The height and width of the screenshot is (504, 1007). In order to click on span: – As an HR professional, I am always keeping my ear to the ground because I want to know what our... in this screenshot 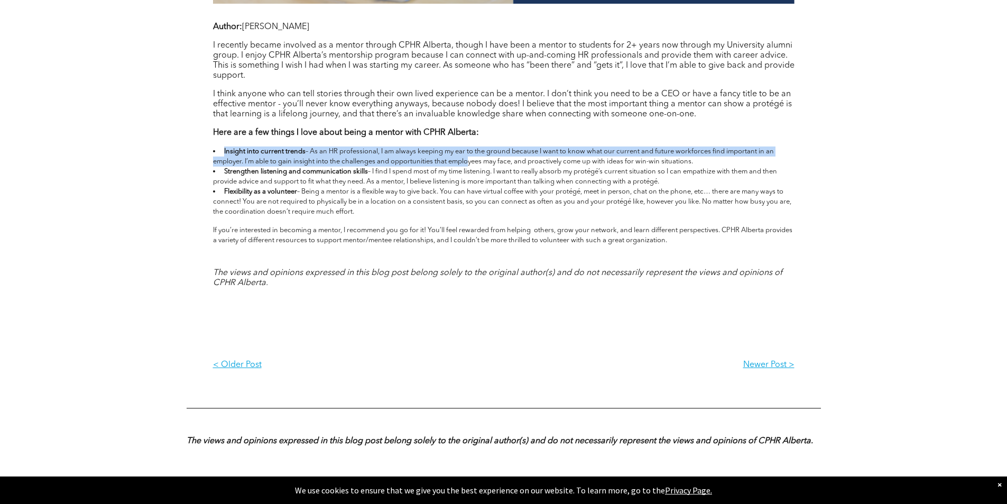, I will do `click(493, 157)`.